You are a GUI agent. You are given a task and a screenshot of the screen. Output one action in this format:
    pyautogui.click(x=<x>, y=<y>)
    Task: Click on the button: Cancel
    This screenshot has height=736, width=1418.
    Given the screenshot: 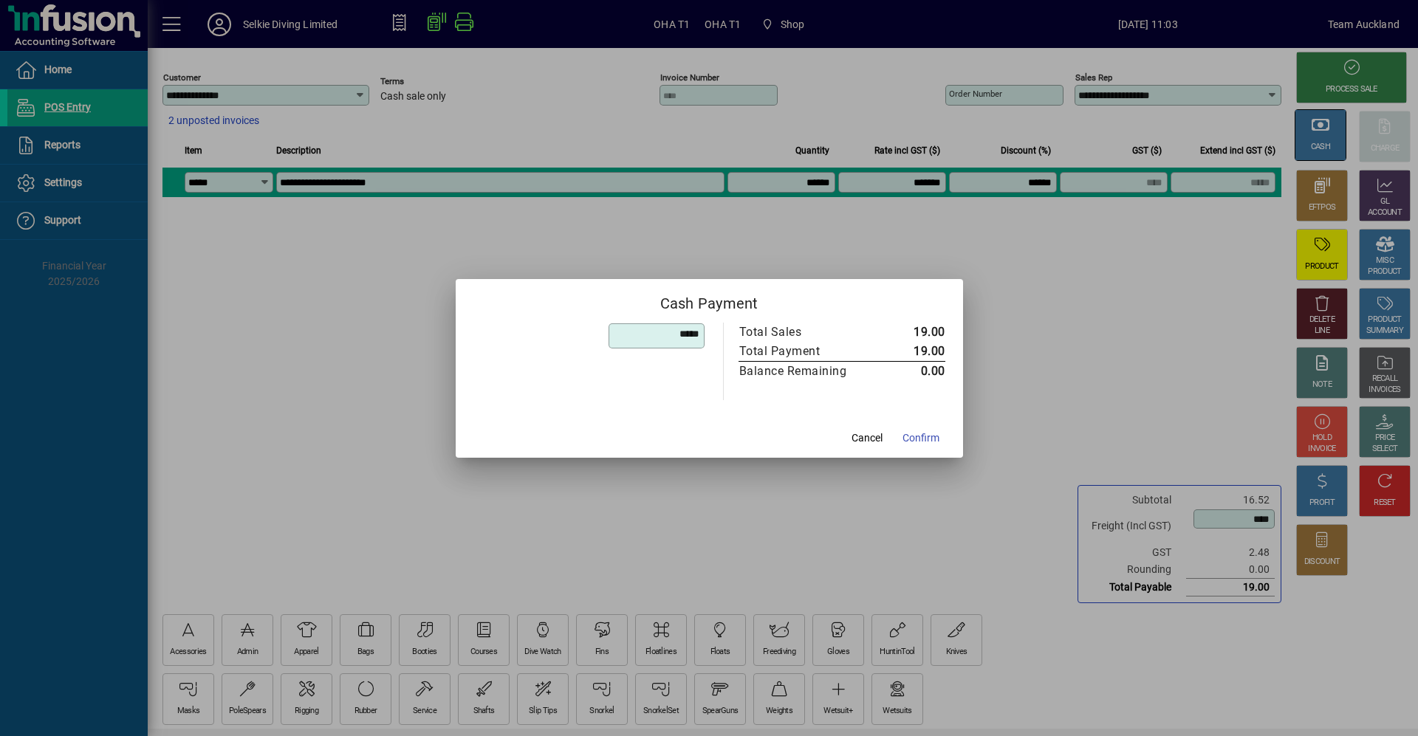 What is the action you would take?
    pyautogui.click(x=867, y=439)
    